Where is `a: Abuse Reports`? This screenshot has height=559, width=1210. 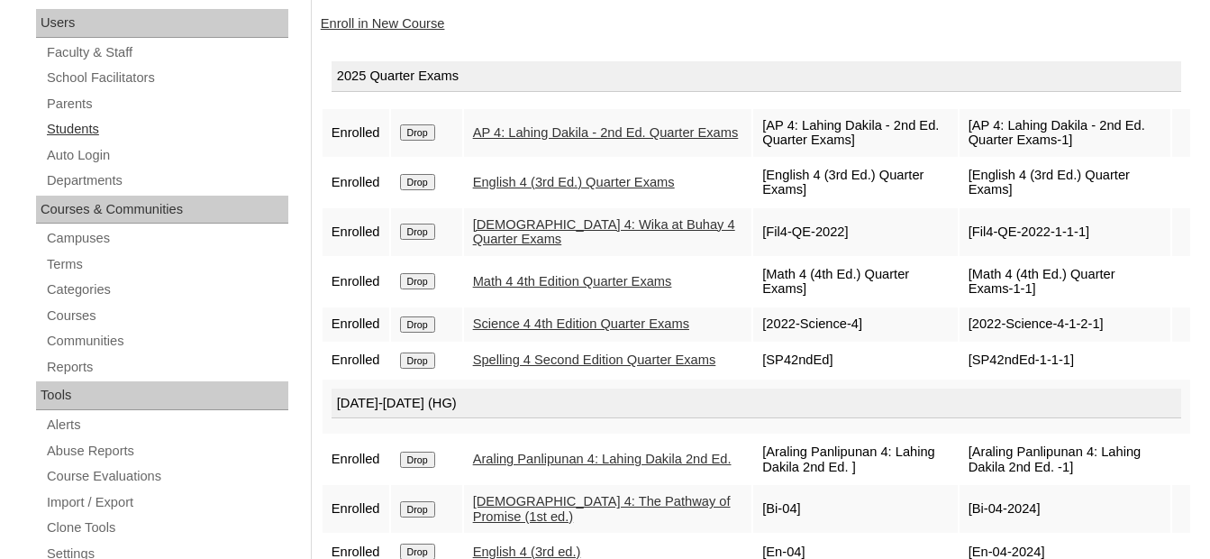 a: Abuse Reports is located at coordinates (167, 450).